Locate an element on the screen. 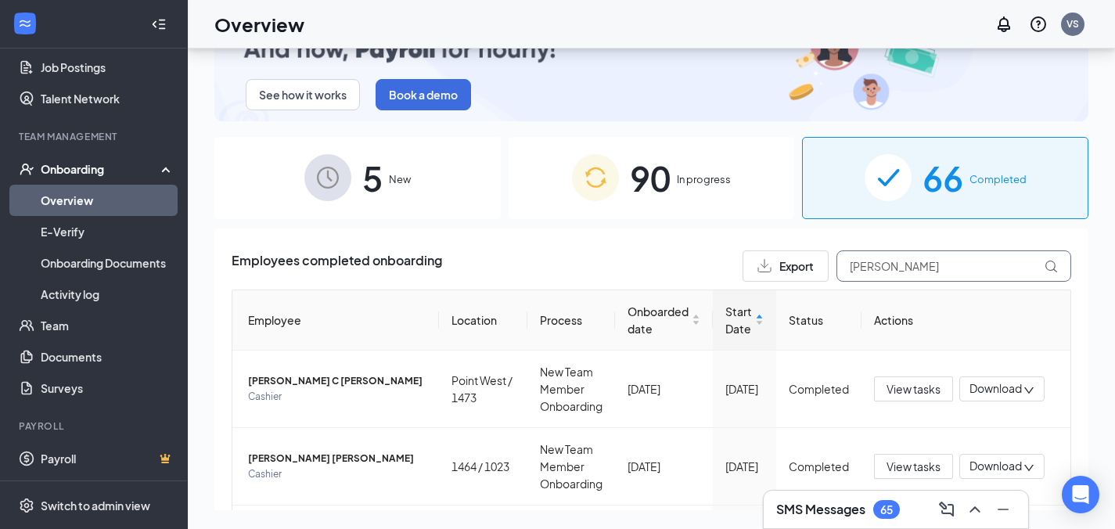 Image resolution: width=1115 pixels, height=529 pixels. a: Overview is located at coordinates (107, 200).